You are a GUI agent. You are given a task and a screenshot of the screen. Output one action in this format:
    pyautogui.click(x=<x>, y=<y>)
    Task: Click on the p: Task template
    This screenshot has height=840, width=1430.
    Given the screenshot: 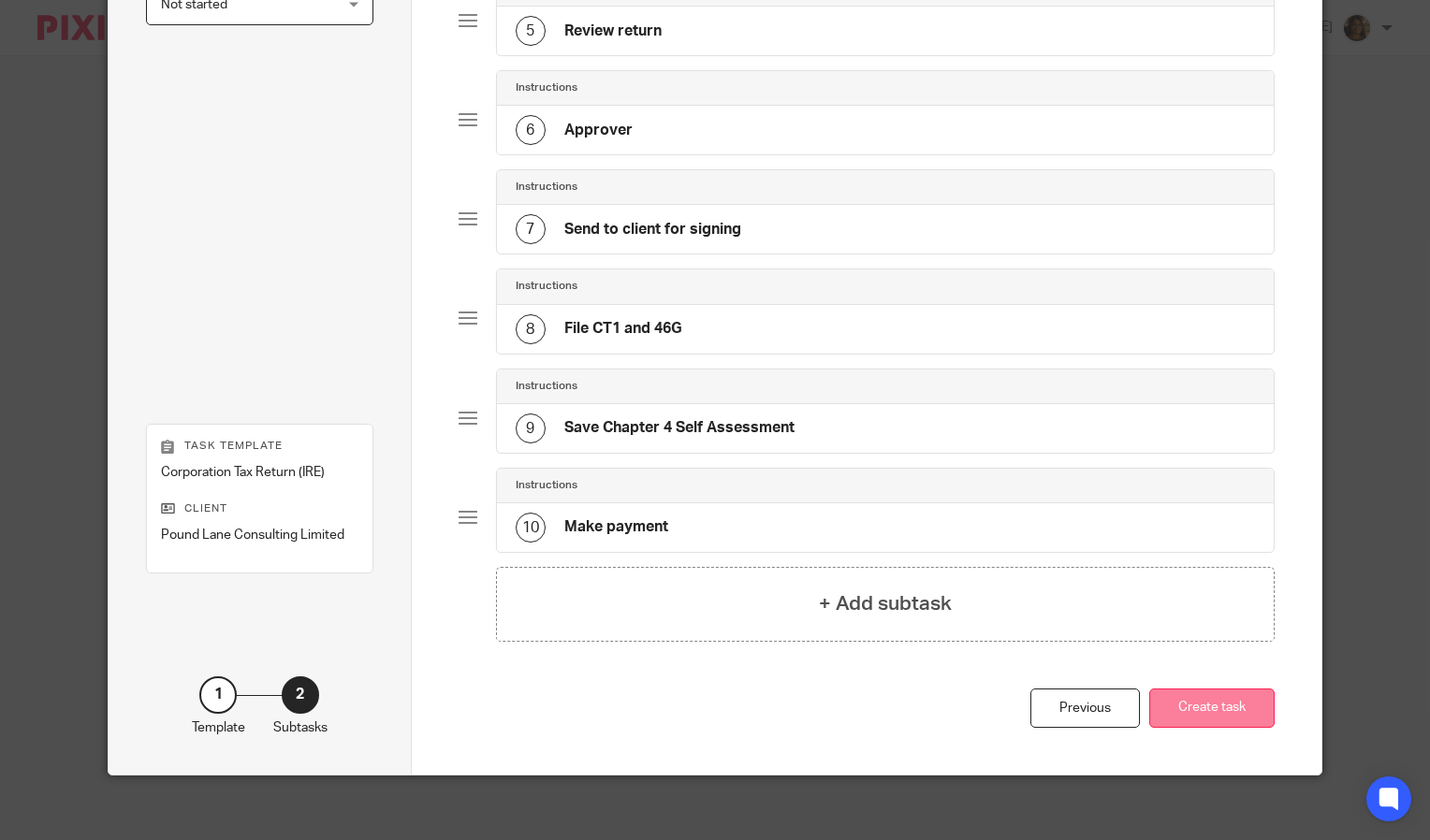 What is the action you would take?
    pyautogui.click(x=260, y=446)
    